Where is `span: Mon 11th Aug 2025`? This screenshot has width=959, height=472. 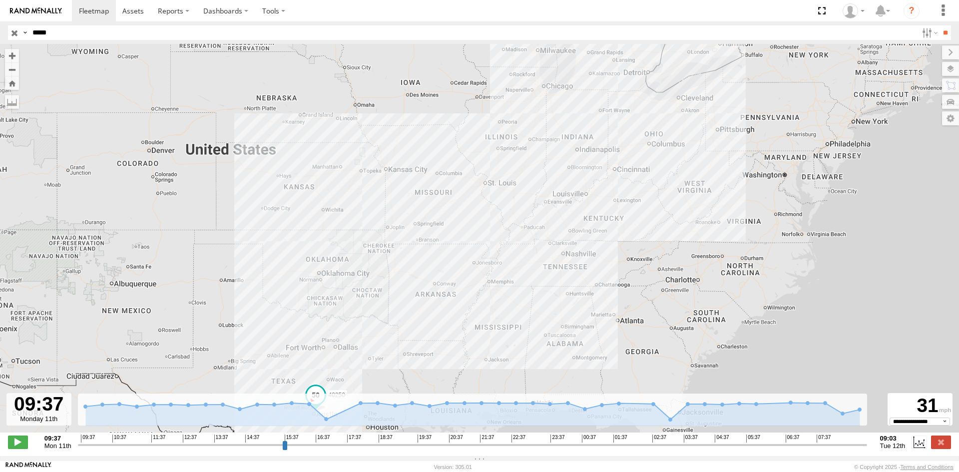 span: Mon 11th Aug 2025 is located at coordinates (58, 446).